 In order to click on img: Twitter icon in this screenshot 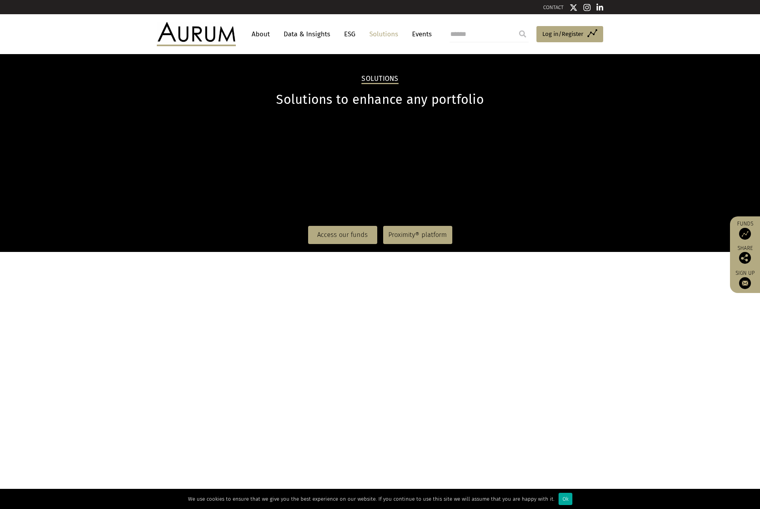, I will do `click(573, 8)`.